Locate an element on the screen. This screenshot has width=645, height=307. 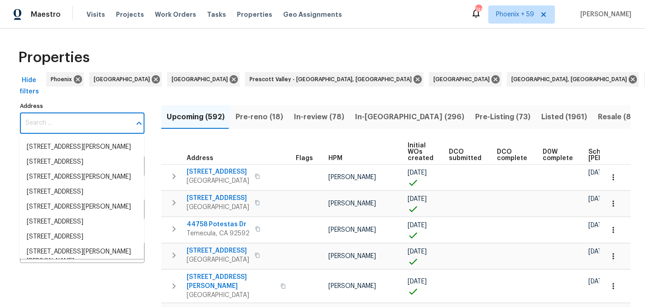
button: Hide filters is located at coordinates (29, 86).